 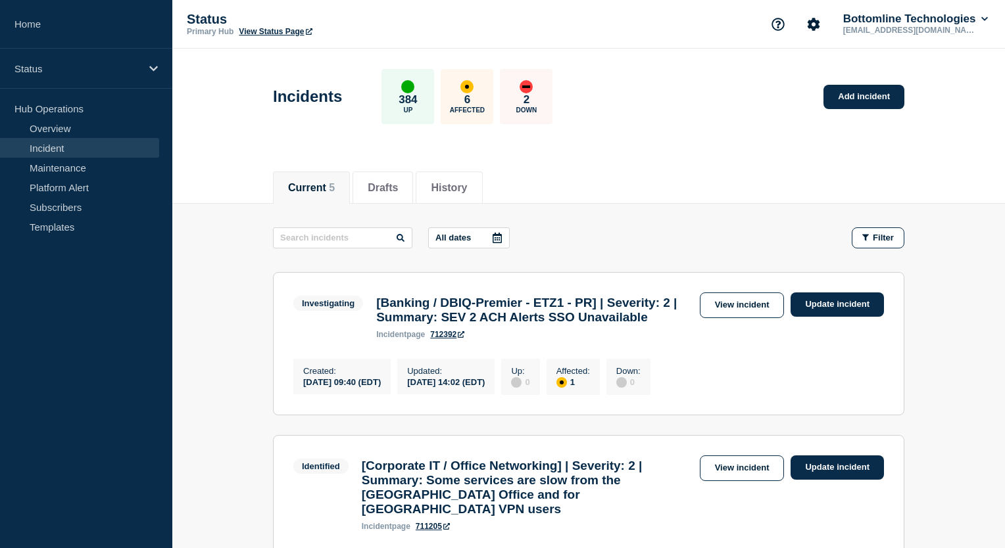 I want to click on p: Up, so click(x=408, y=110).